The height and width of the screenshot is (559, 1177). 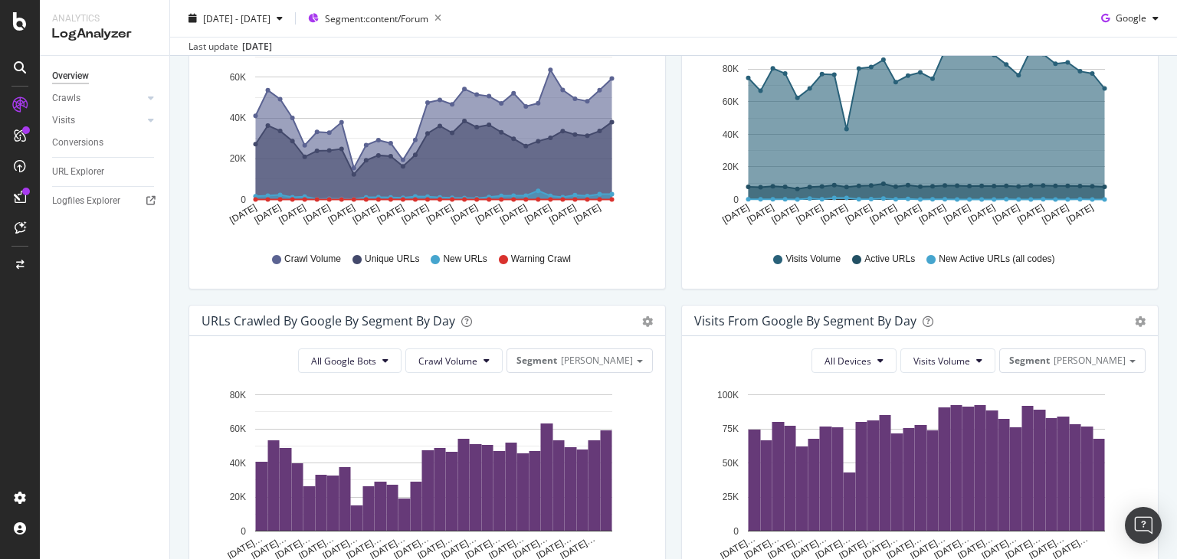 I want to click on span: Active URLs, so click(x=889, y=259).